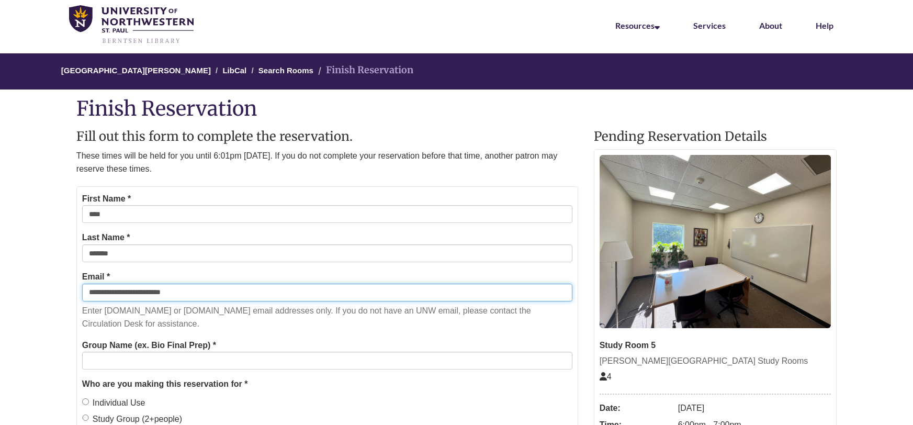 This screenshot has height=425, width=913. Describe the element at coordinates (106, 199) in the screenshot. I see `label: First Name *` at that location.